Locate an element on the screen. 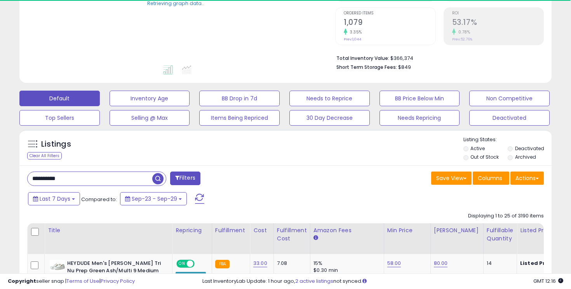  a: 2 active listings is located at coordinates (315, 281).